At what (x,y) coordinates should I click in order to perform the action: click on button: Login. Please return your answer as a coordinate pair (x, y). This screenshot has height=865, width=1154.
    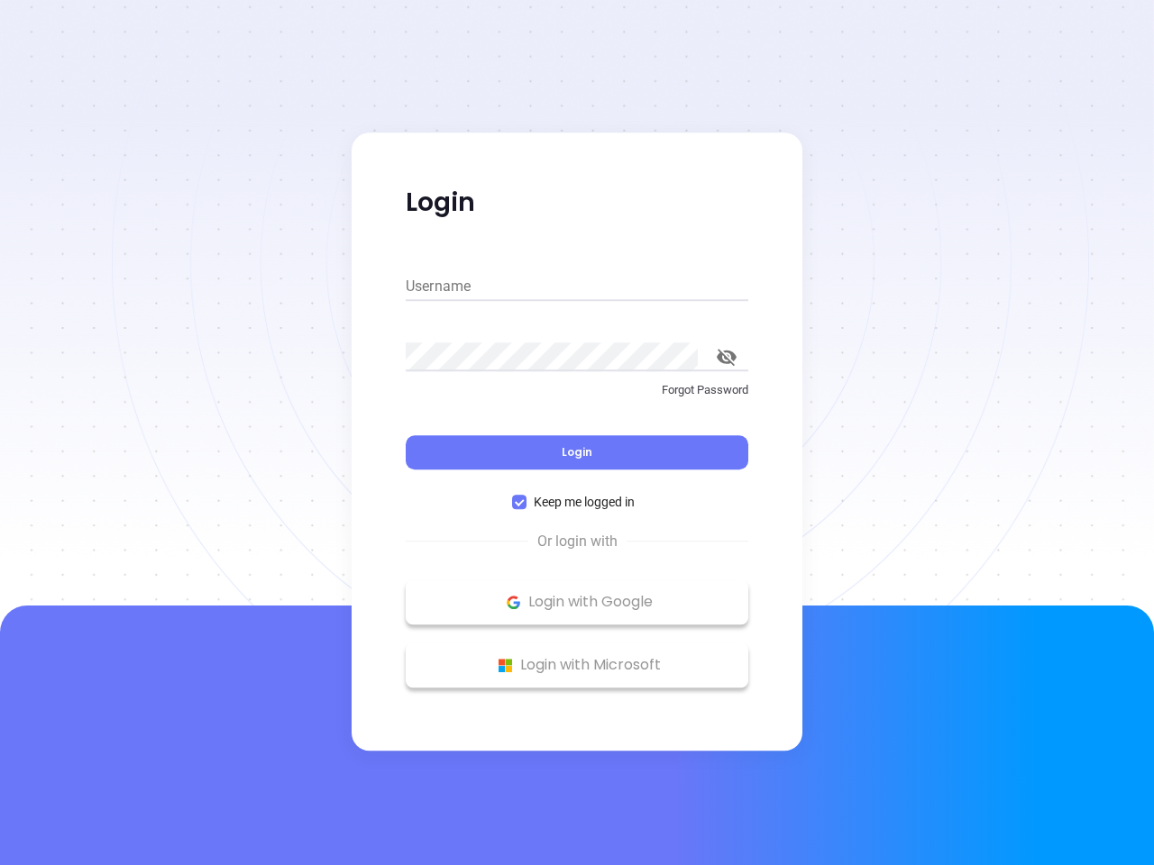
    Looking at the image, I should click on (577, 452).